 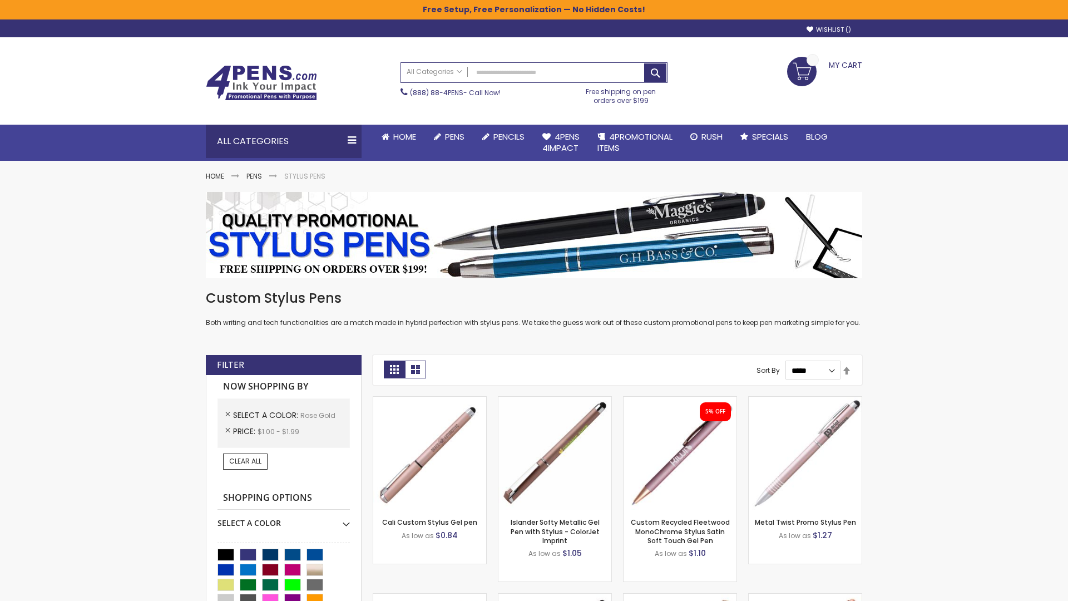 What do you see at coordinates (680, 401) in the screenshot?
I see `a: Custom Recycled Fleetwood MonoChrome Stylus Satin Soft Touch Gel Pen-Rose Gold` at bounding box center [680, 401].